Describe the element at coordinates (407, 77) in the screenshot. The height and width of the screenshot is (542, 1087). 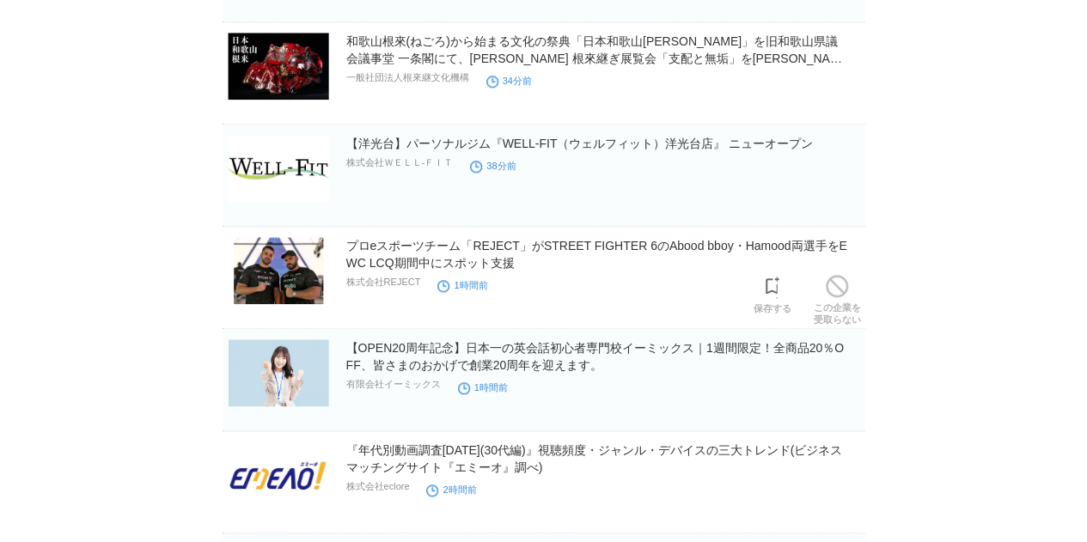
I see `p: 一般社団法人根來継文化機構` at that location.